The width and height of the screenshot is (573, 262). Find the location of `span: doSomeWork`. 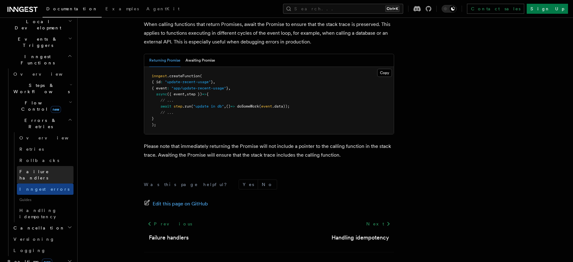

span: doSomeWork is located at coordinates (248, 106).